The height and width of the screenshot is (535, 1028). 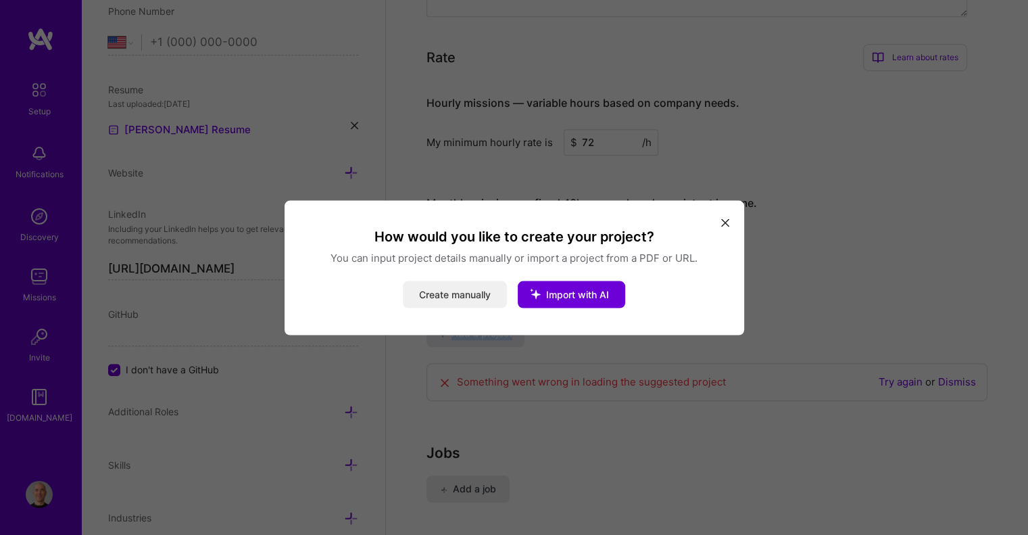 I want to click on p: You can input project details manually or import a project from a PDF or URL., so click(x=514, y=257).